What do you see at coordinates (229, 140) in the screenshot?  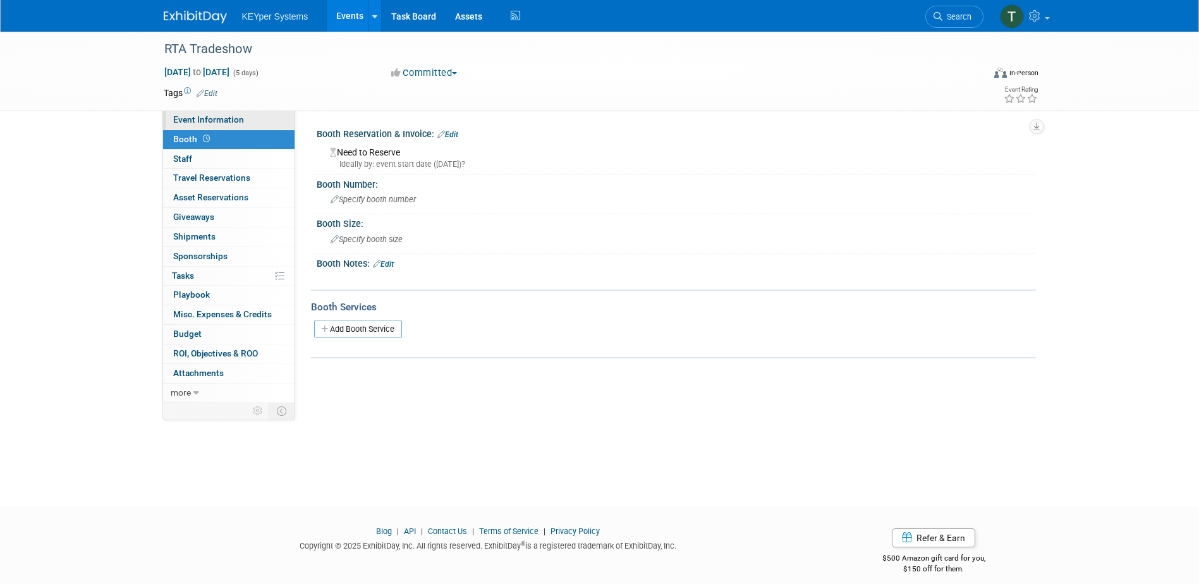 I see `a: Booth` at bounding box center [229, 140].